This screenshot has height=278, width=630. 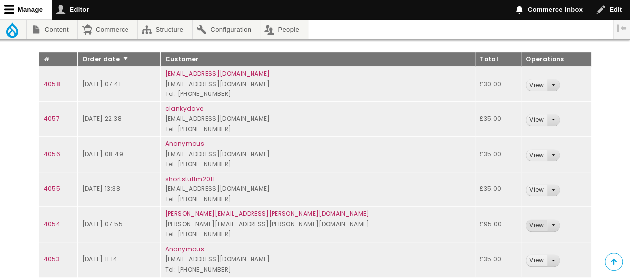 What do you see at coordinates (52, 224) in the screenshot?
I see `a: 4054` at bounding box center [52, 224].